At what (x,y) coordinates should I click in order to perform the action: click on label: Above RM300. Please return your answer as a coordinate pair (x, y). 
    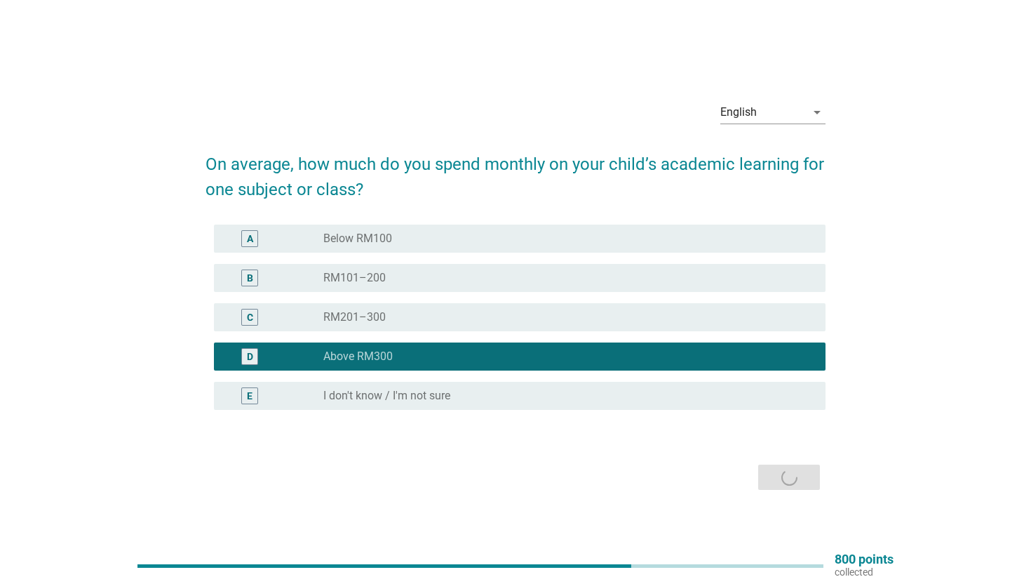
    Looking at the image, I should click on (358, 356).